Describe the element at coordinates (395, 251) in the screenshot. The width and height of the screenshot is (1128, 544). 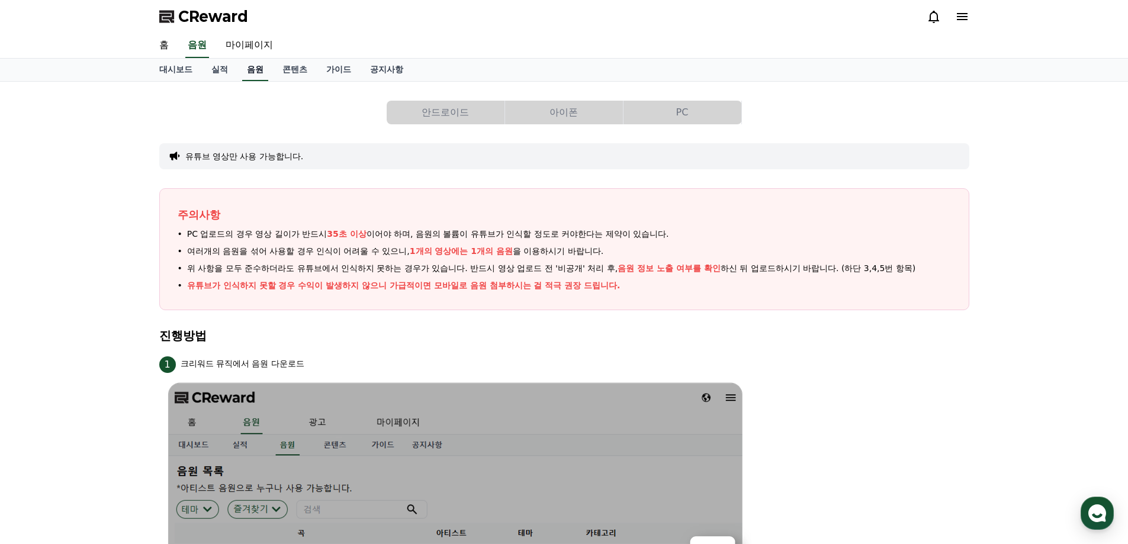
I see `span: 여러개의 음원을 섞어 사용할 경우 인식이 어려울 수 있으니, 을 이용하시기 바랍니다.` at that location.